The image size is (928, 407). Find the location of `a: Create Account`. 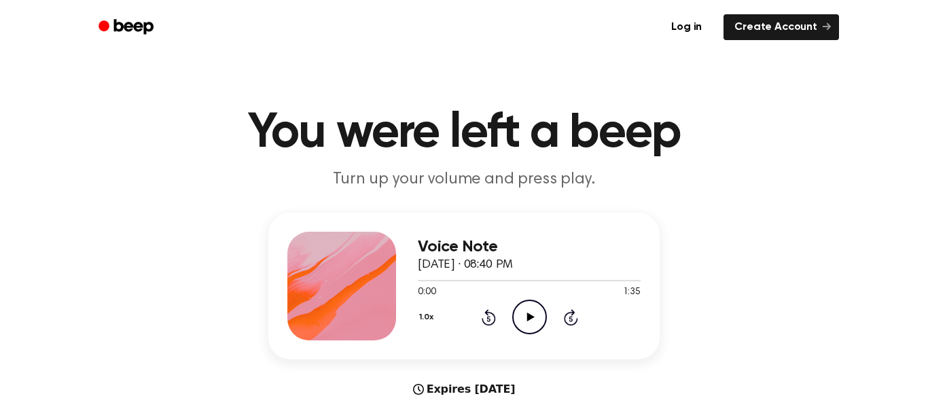

a: Create Account is located at coordinates (781, 27).